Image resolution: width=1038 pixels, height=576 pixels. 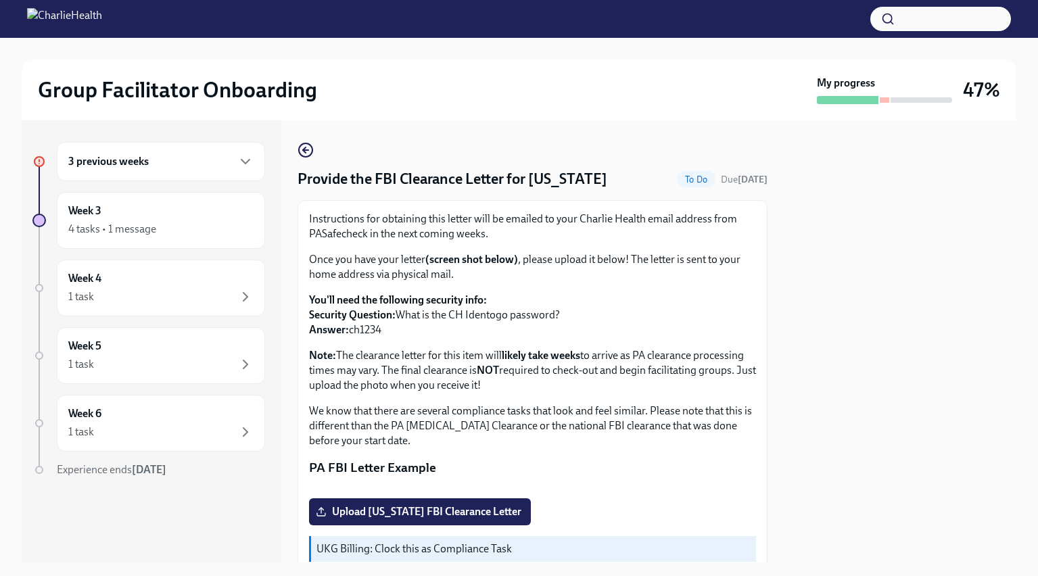 What do you see at coordinates (161, 162) in the screenshot?
I see `div: 3 previous weeks` at bounding box center [161, 162].